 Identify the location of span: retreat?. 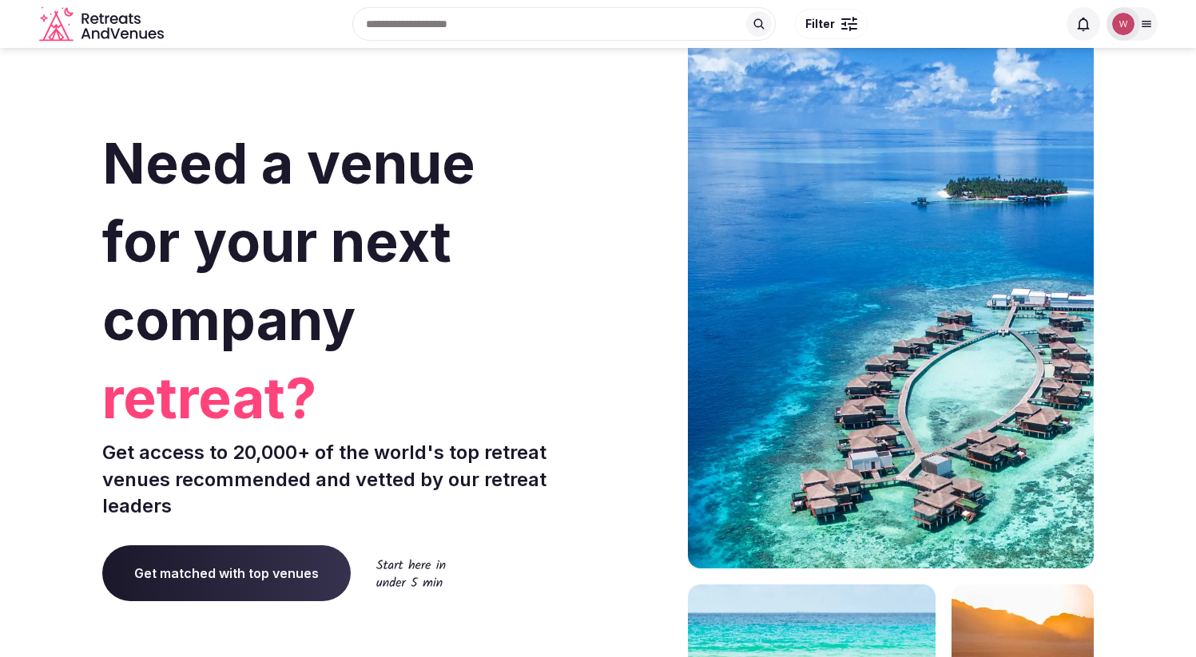
(347, 399).